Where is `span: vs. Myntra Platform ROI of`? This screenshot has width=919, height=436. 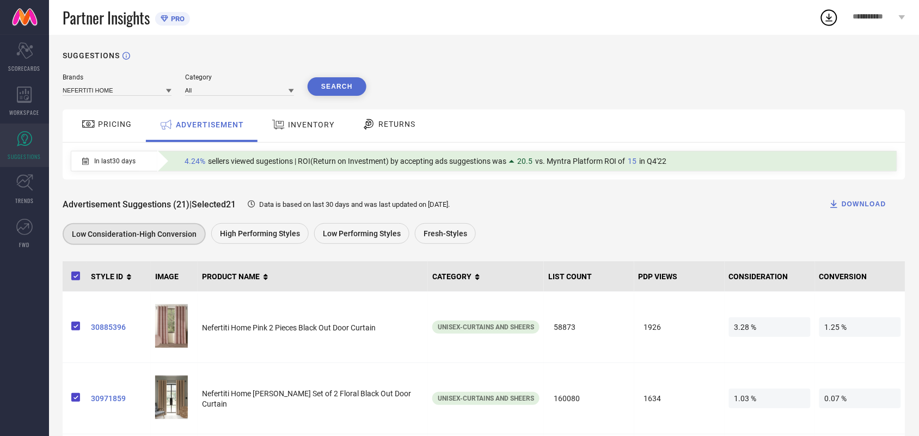
span: vs. Myntra Platform ROI of is located at coordinates (580, 161).